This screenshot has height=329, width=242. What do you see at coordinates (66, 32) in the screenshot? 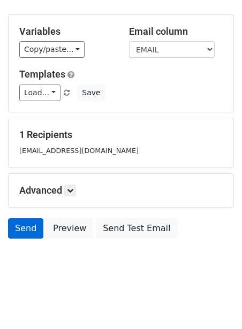
I see `h5: Variables` at bounding box center [66, 32].